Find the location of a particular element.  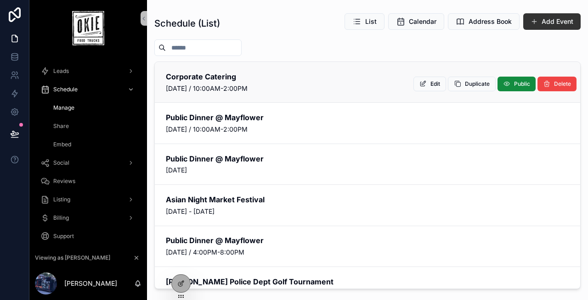

button: Edit is located at coordinates (429, 84).